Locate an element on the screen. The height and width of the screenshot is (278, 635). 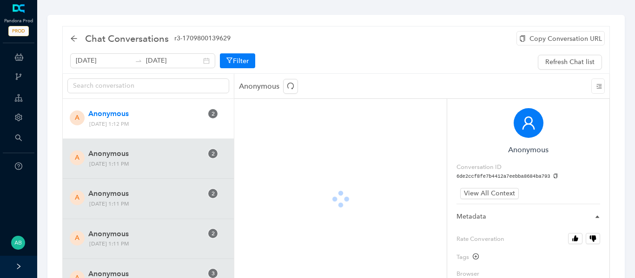
span: user is located at coordinates (529, 123).